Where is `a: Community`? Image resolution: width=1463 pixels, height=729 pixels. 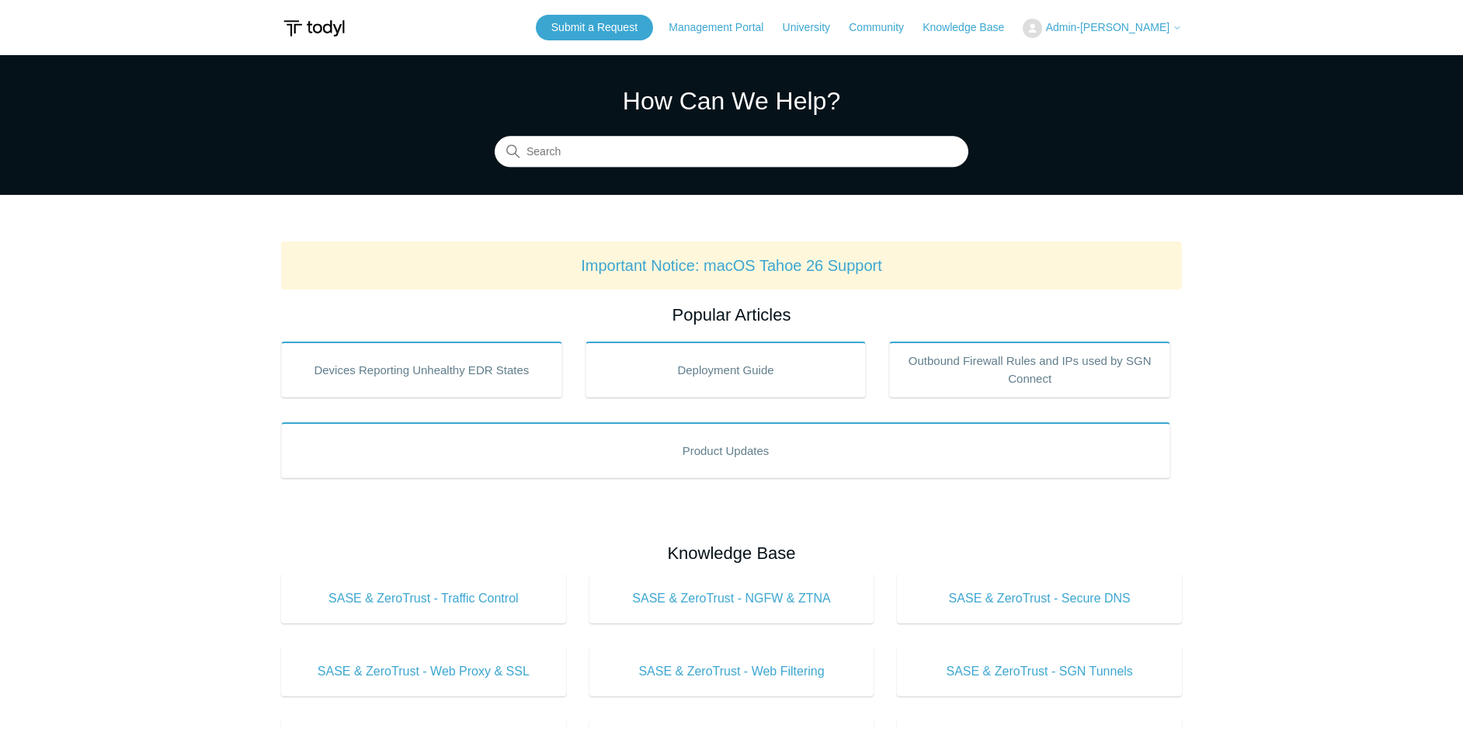 a: Community is located at coordinates (884, 27).